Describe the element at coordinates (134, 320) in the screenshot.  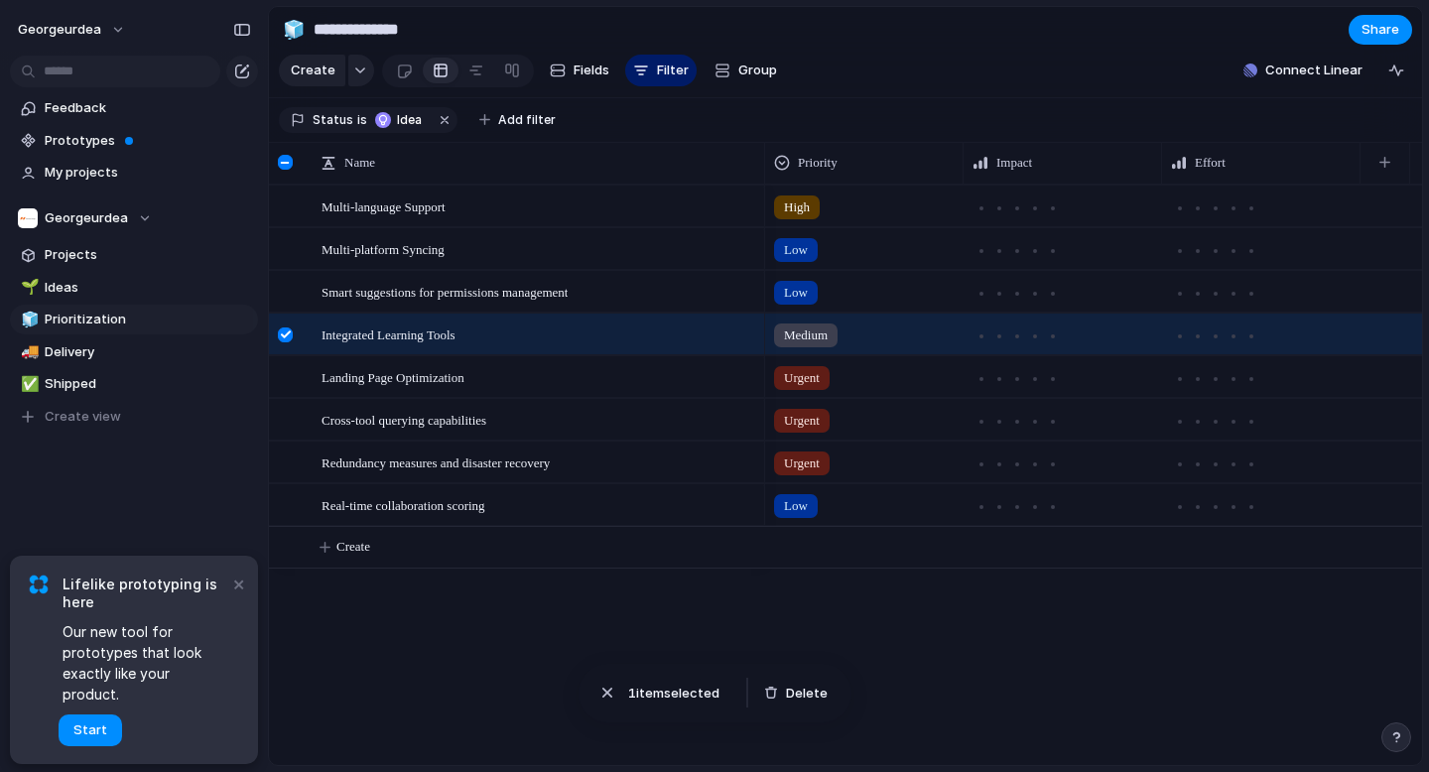
I see `div: 🧊Prioritization` at that location.